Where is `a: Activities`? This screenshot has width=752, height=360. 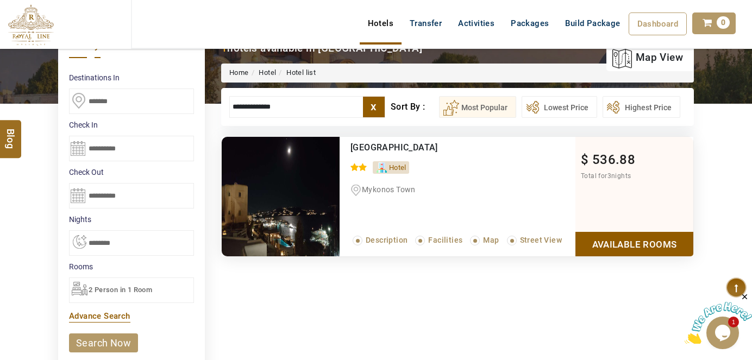 a: Activities is located at coordinates (476, 23).